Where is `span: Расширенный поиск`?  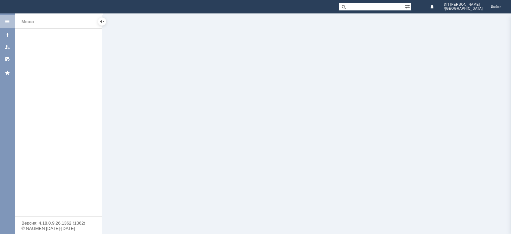
span: Расширенный поиск is located at coordinates (408, 6).